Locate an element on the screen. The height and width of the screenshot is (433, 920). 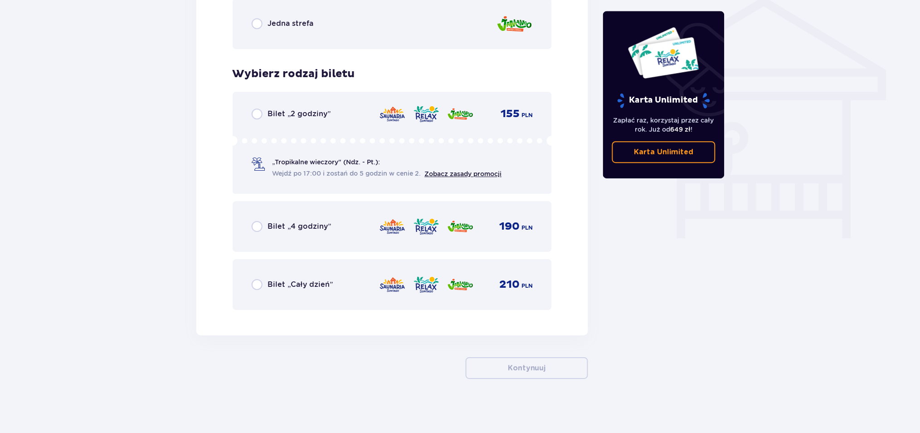
span: Bilet „Cały dzień” is located at coordinates (301, 284).